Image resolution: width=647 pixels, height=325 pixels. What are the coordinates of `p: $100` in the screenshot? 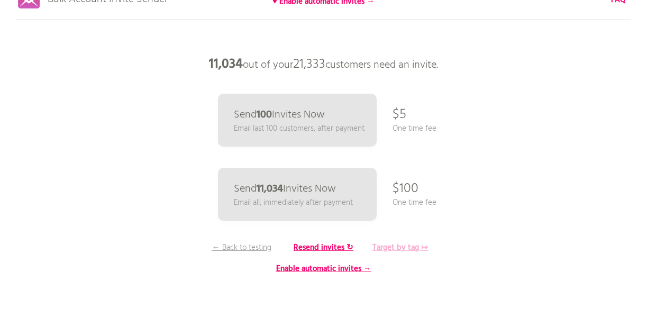 It's located at (405, 189).